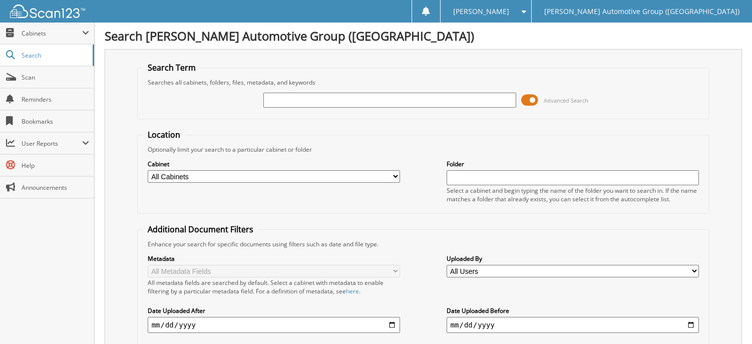  What do you see at coordinates (55, 121) in the screenshot?
I see `span: Bookmarks` at bounding box center [55, 121].